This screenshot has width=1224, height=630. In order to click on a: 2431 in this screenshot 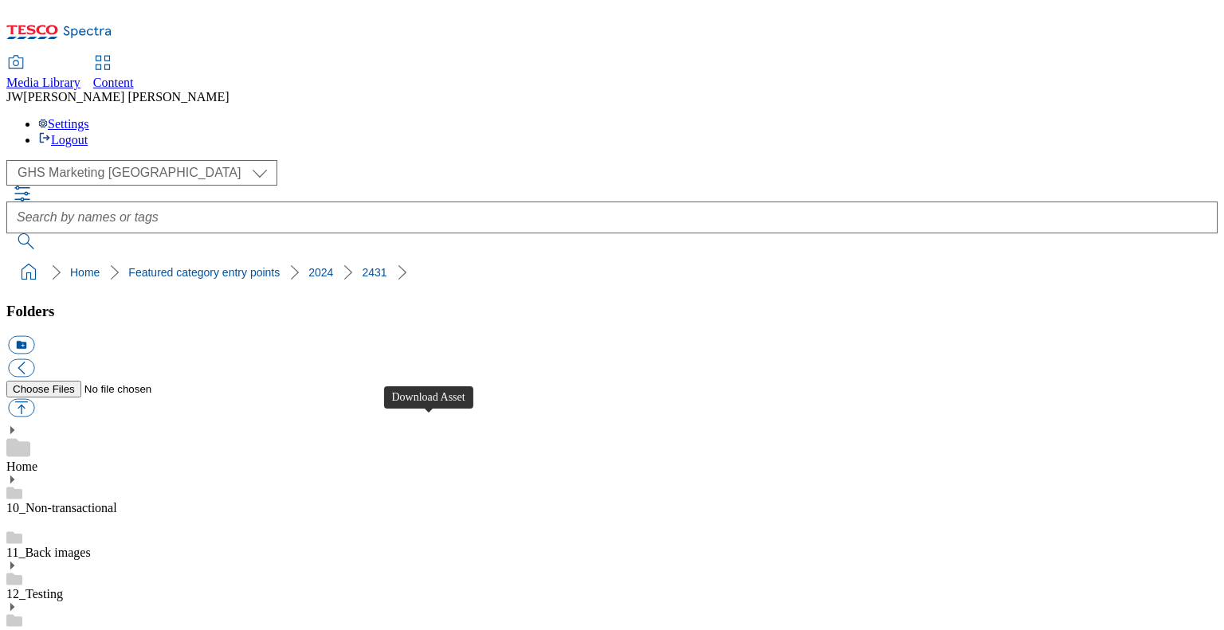, I will do `click(374, 273)`.